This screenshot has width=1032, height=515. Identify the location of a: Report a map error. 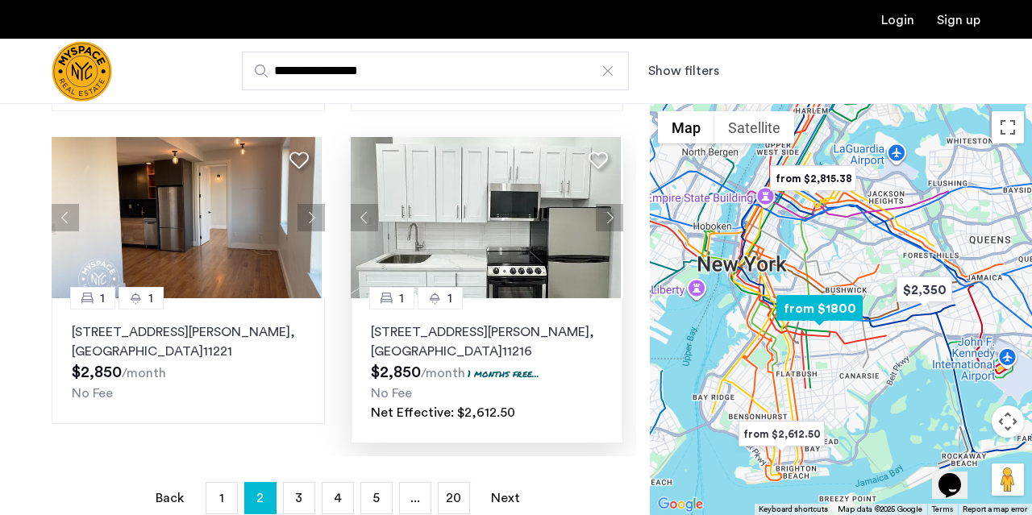
(995, 510).